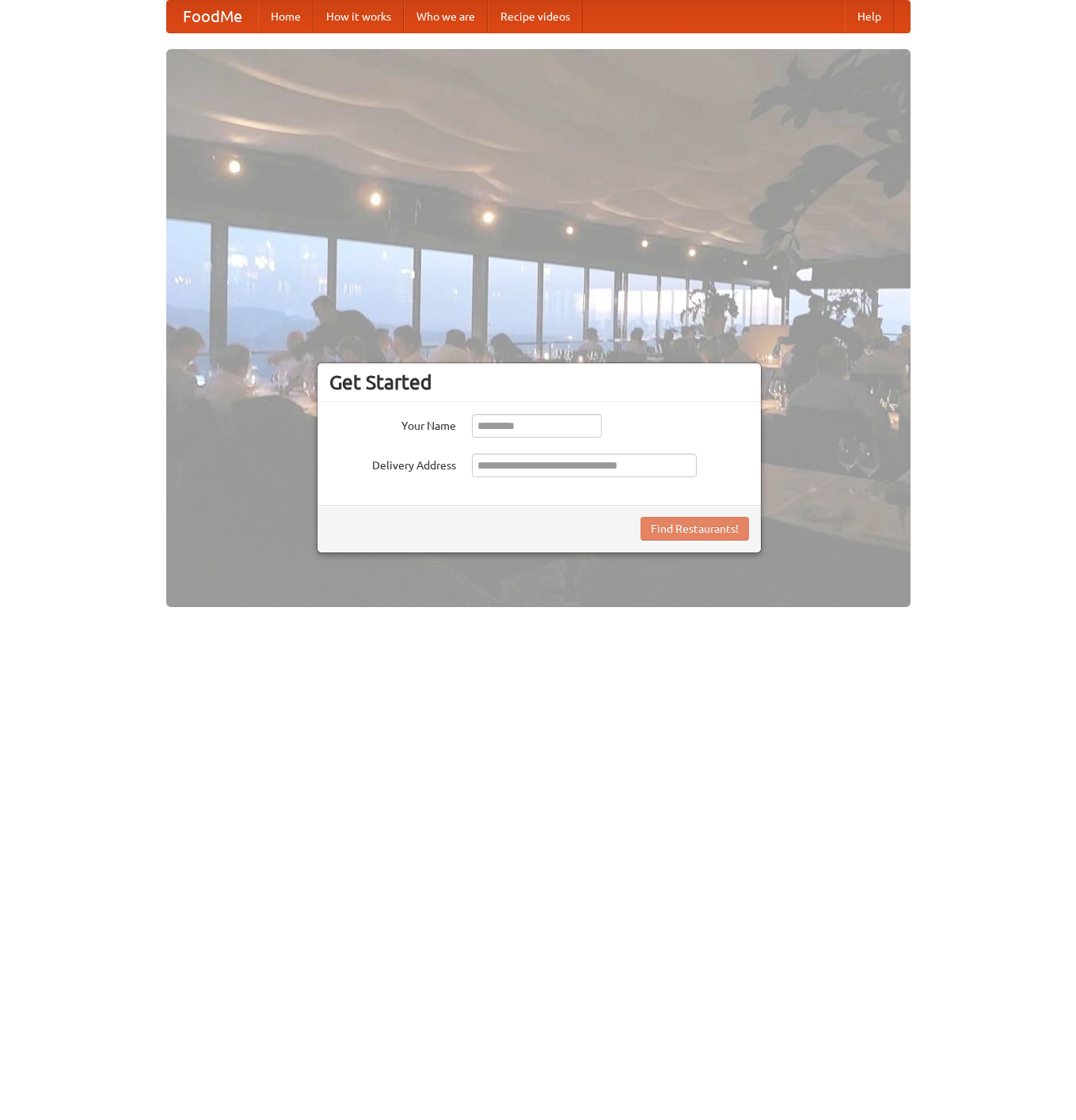 The width and height of the screenshot is (1076, 1120). Describe the element at coordinates (286, 17) in the screenshot. I see `a: Home` at that location.